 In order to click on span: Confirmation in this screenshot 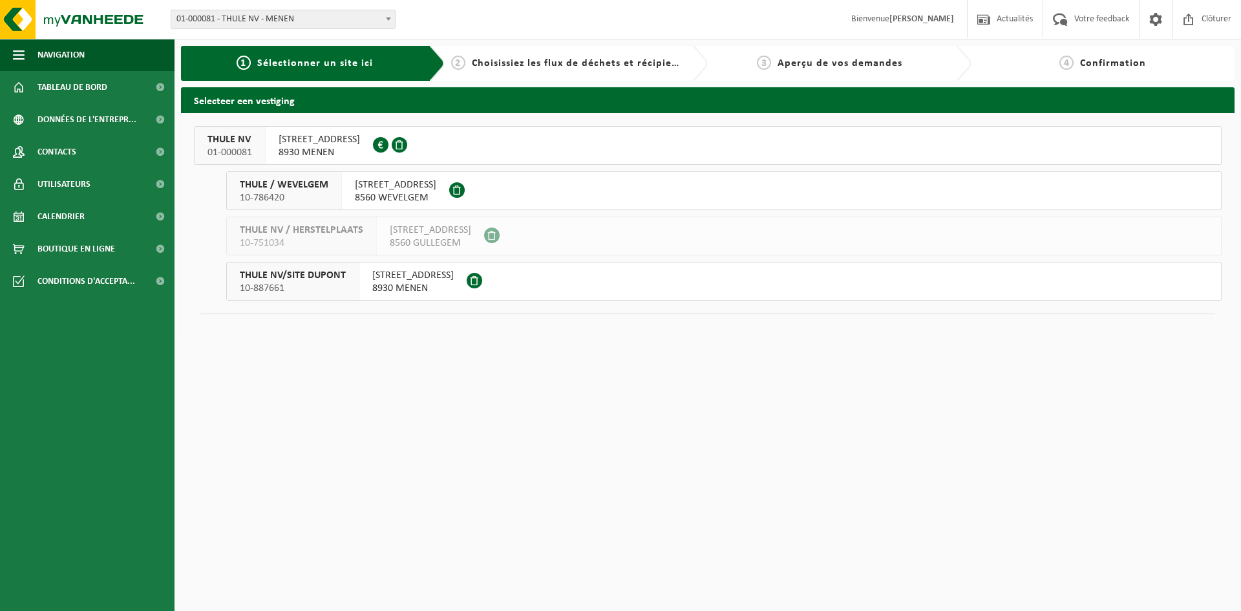, I will do `click(1113, 63)`.